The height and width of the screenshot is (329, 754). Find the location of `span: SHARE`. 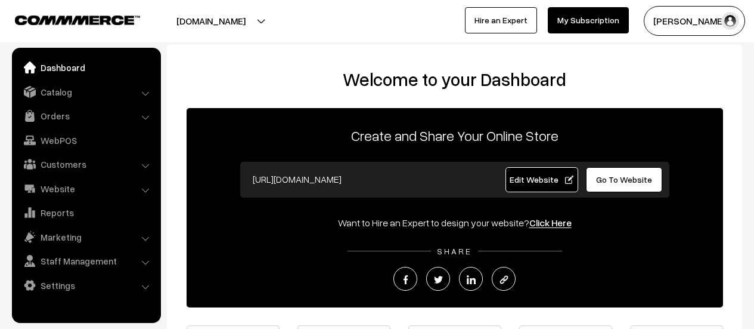

span: SHARE is located at coordinates (454, 250).